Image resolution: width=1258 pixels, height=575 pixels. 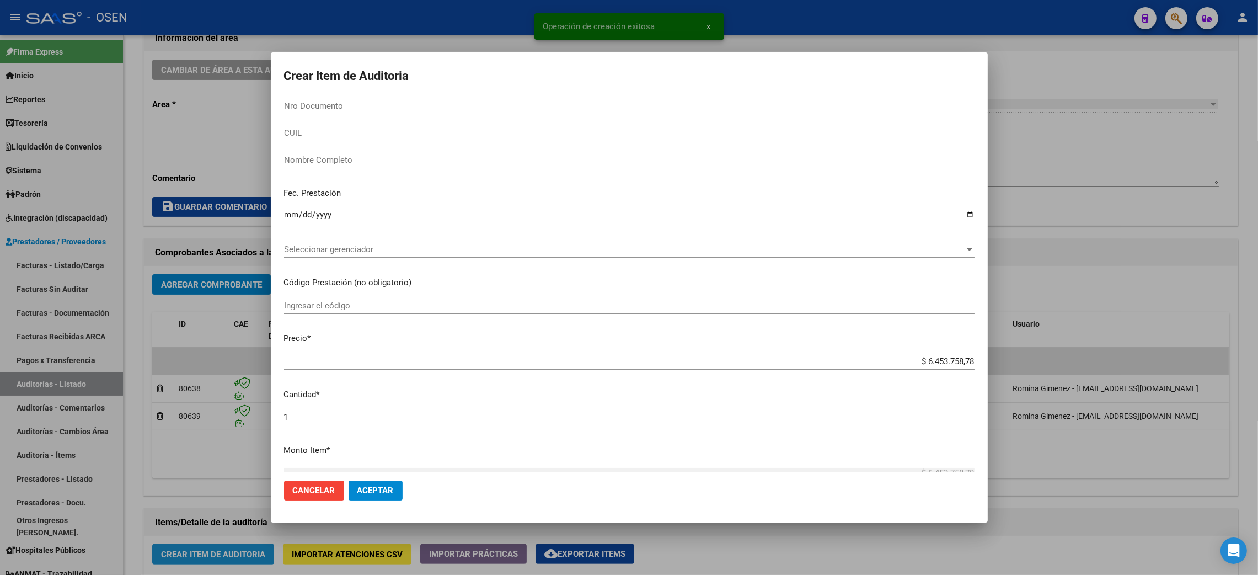 I want to click on button: Cancelar, so click(x=314, y=490).